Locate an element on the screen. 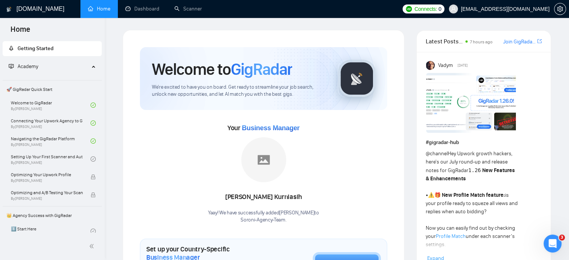  button: Gif picker is located at coordinates (27, 200).